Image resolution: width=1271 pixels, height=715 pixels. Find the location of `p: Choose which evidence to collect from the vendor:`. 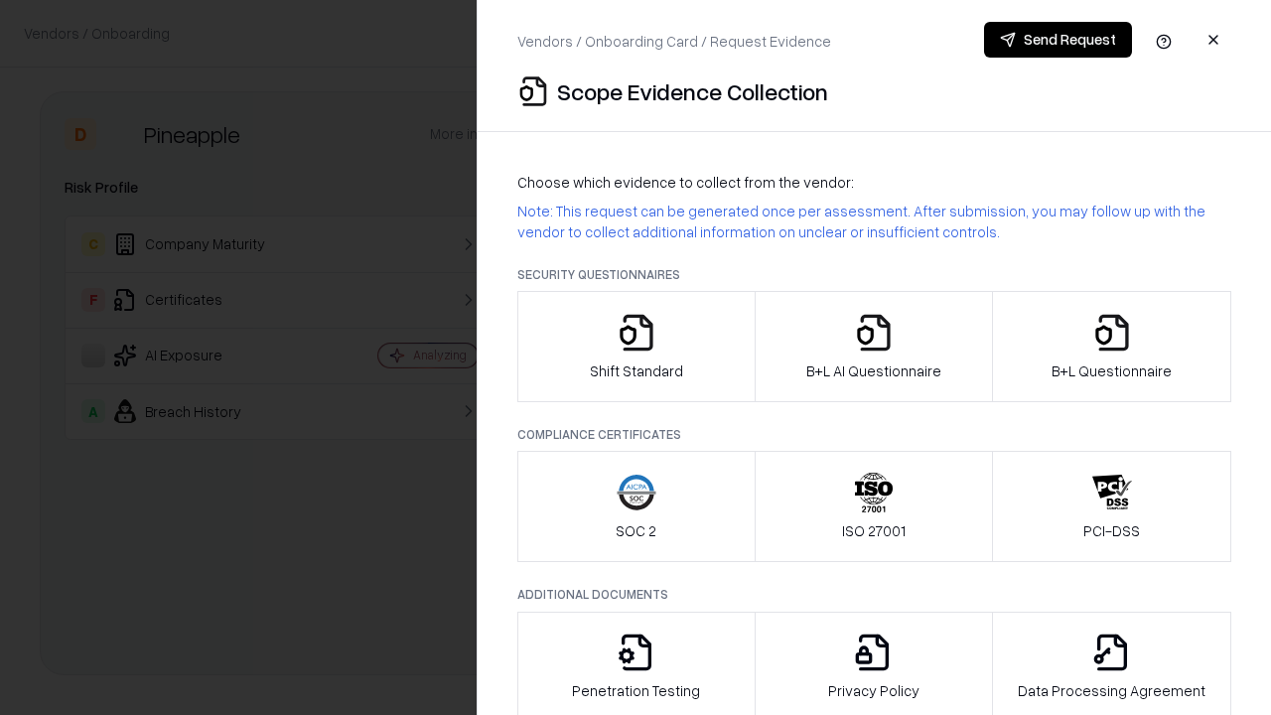

p: Choose which evidence to collect from the vendor: is located at coordinates (874, 182).